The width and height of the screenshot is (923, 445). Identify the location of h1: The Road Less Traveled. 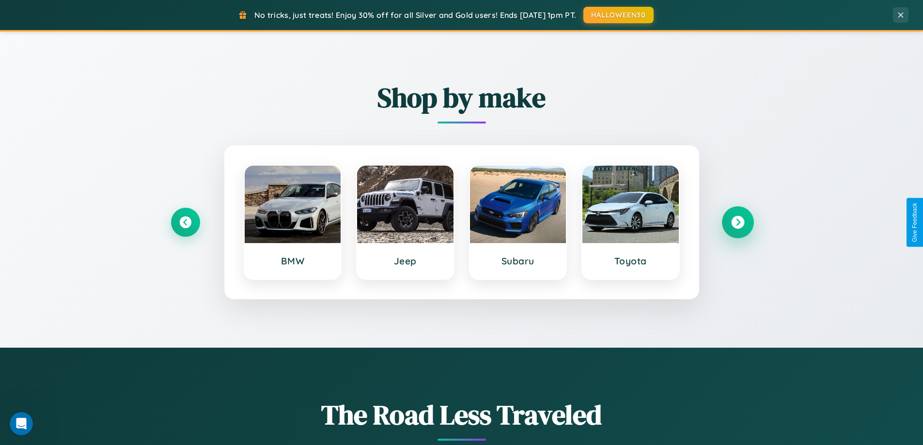
(462, 415).